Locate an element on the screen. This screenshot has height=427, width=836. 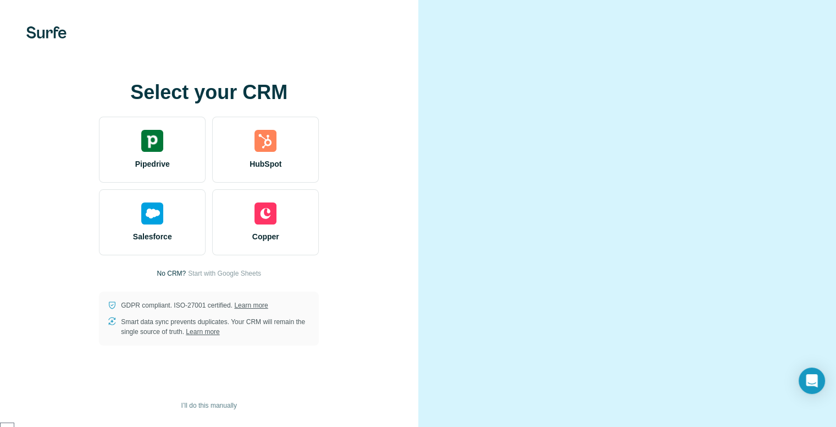
img: Surfe's logo is located at coordinates (46, 32).